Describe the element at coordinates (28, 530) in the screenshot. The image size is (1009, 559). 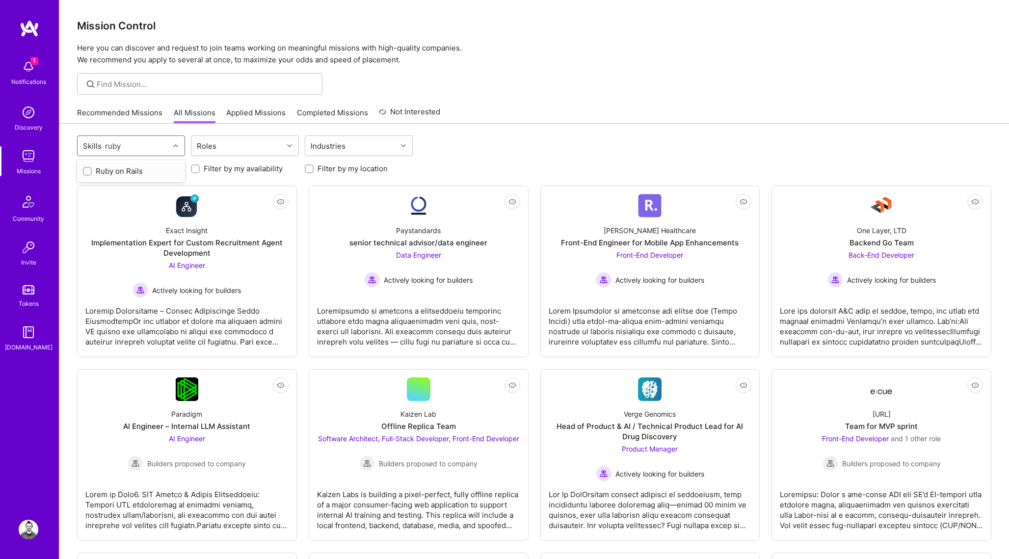
I see `img: User Avatar` at that location.